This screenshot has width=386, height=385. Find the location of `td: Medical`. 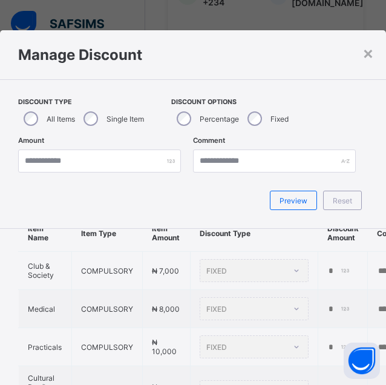

td: Medical is located at coordinates (45, 309).